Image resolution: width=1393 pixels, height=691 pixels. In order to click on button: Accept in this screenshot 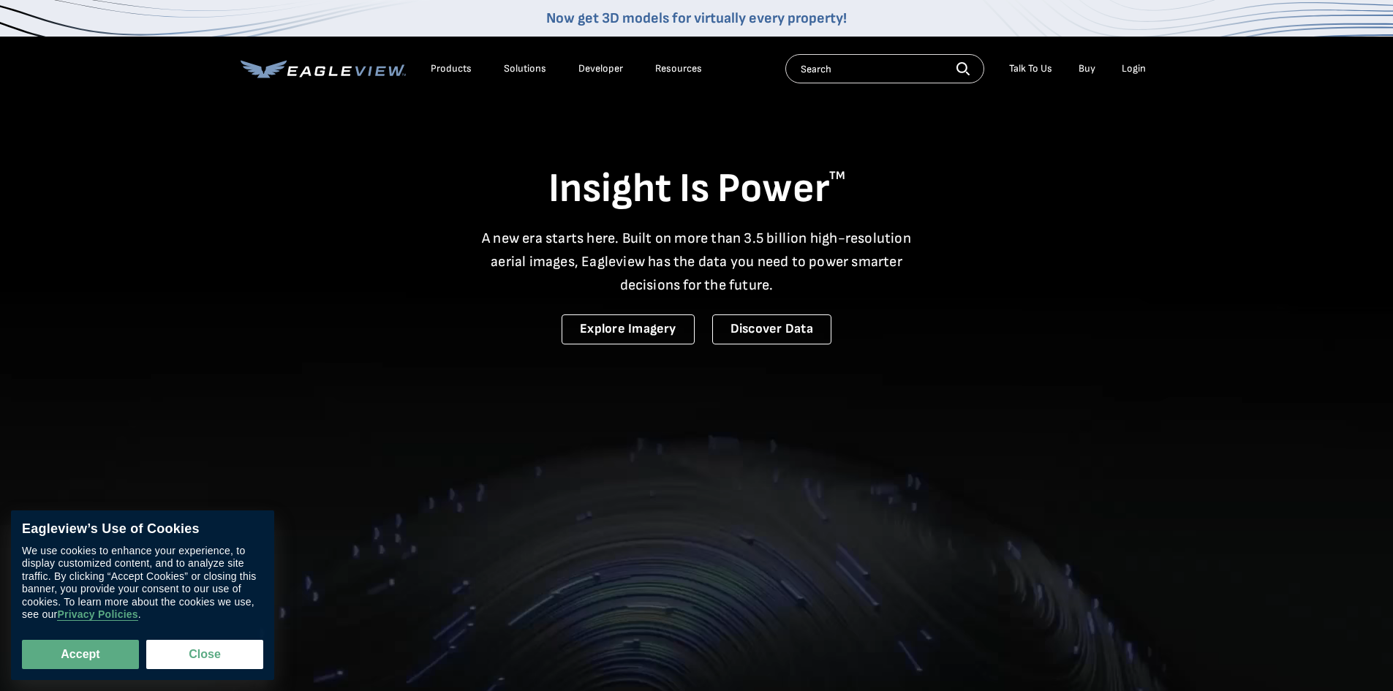, I will do `click(80, 654)`.